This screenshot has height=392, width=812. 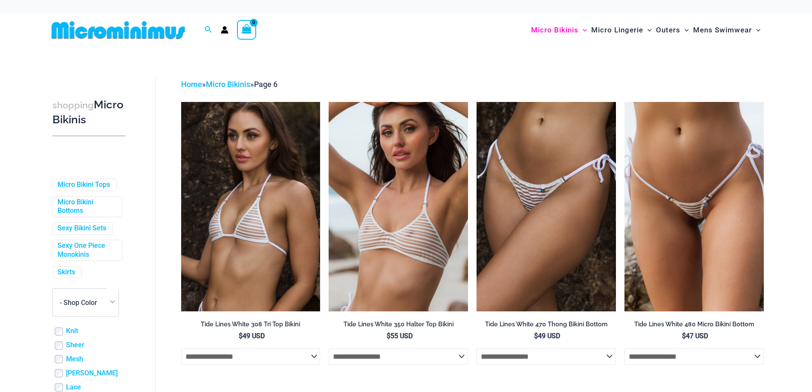 I want to click on a: Micro LingerieMenu ToggleMenu Toggle, so click(x=622, y=30).